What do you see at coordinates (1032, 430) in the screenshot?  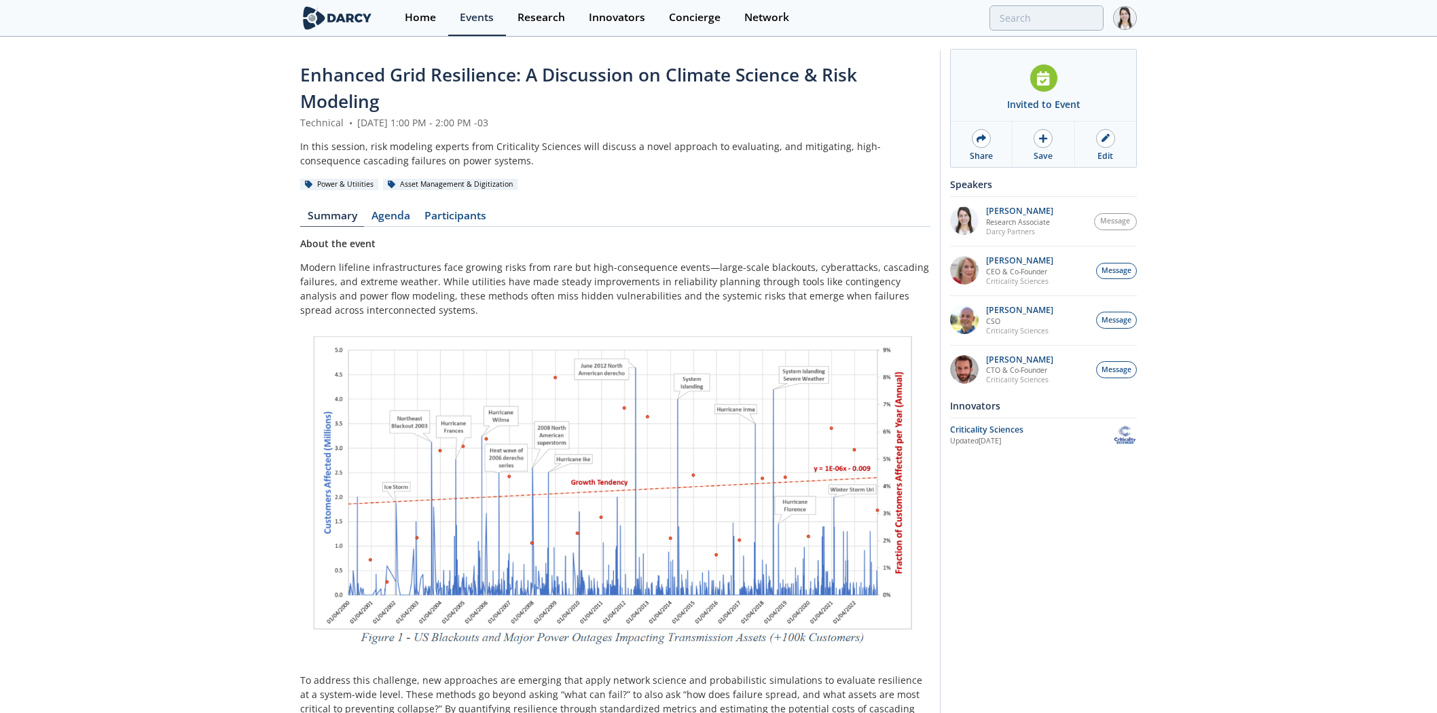 I see `div: Criticality Sciences` at bounding box center [1032, 430].